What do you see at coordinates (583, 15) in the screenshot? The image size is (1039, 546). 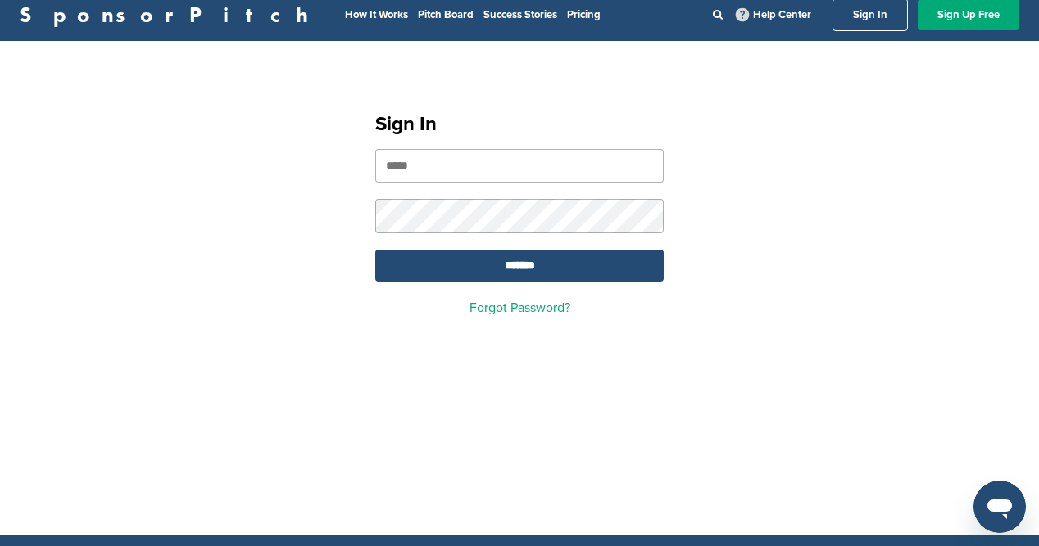 I see `a: Pricing` at bounding box center [583, 15].